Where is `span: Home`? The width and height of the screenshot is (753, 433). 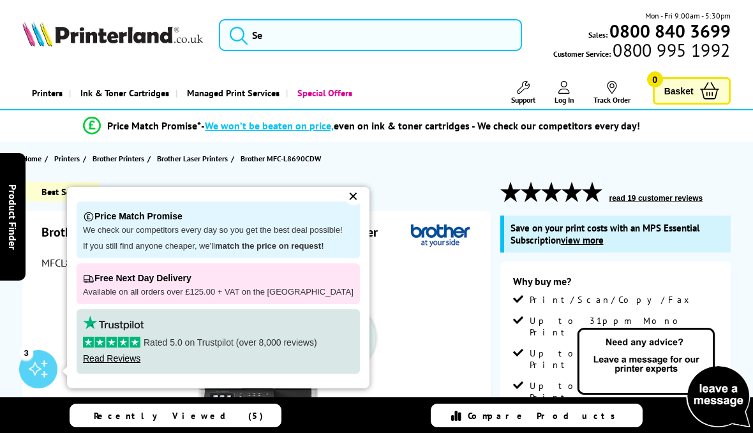 span: Home is located at coordinates (32, 158).